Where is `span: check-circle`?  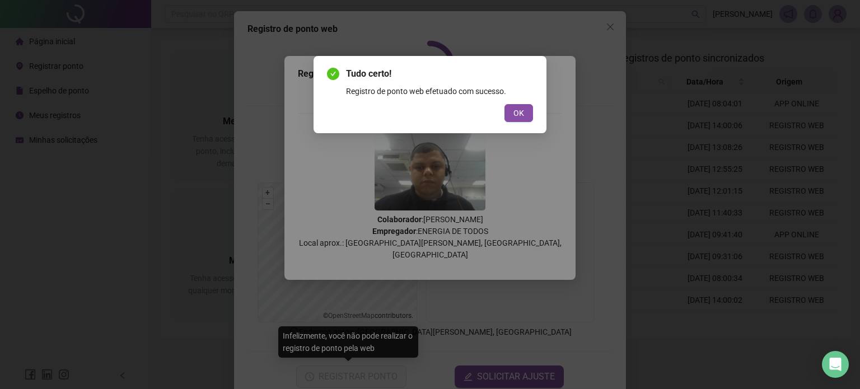
span: check-circle is located at coordinates (333, 74).